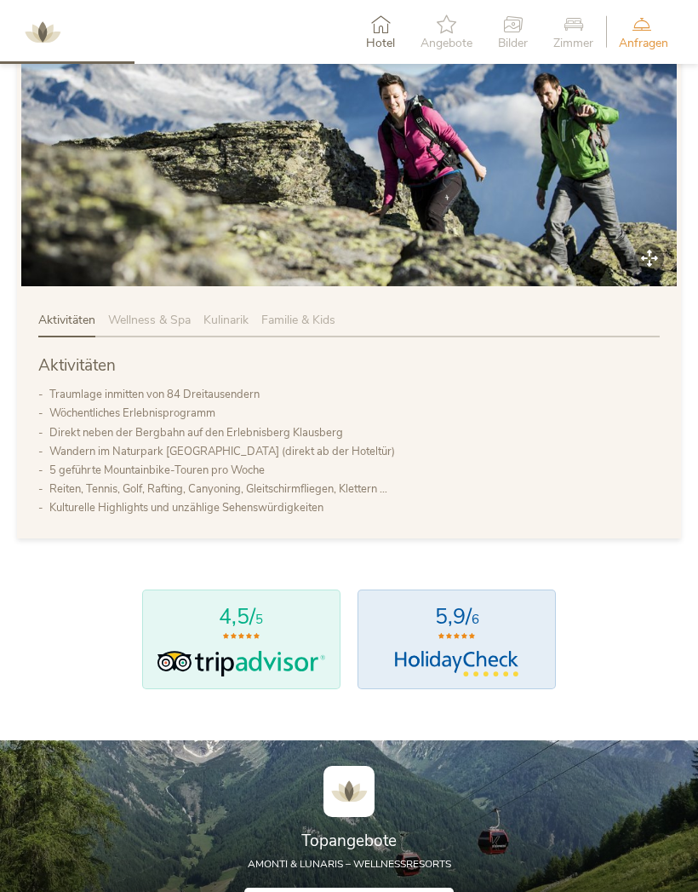 Image resolution: width=698 pixels, height=892 pixels. What do you see at coordinates (354, 394) in the screenshot?
I see `li: Traumlage inmitten von 84 Dreitausendern` at bounding box center [354, 394].